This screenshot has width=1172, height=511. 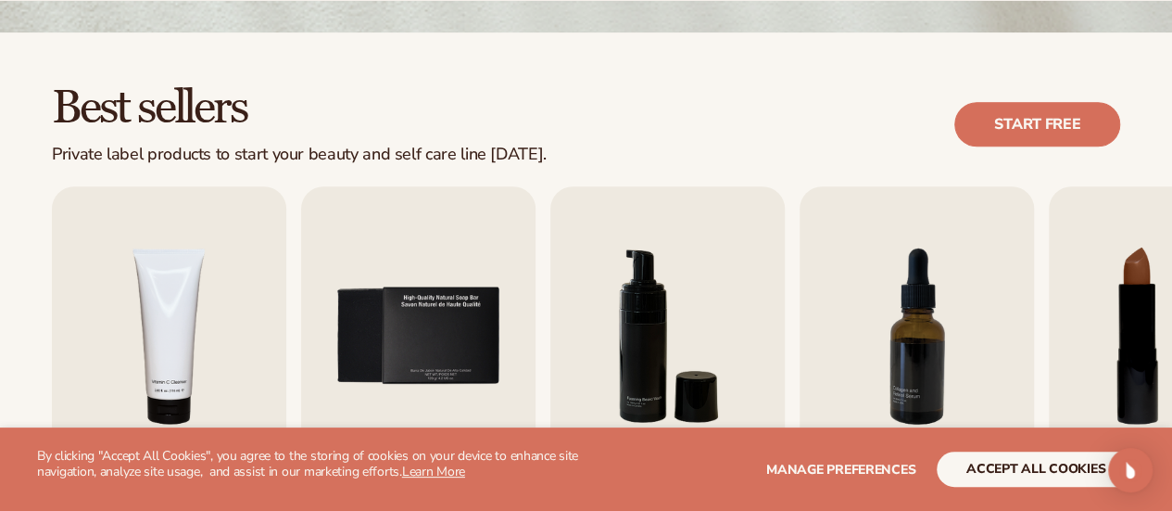 I want to click on h2: Best sellers, so click(x=299, y=108).